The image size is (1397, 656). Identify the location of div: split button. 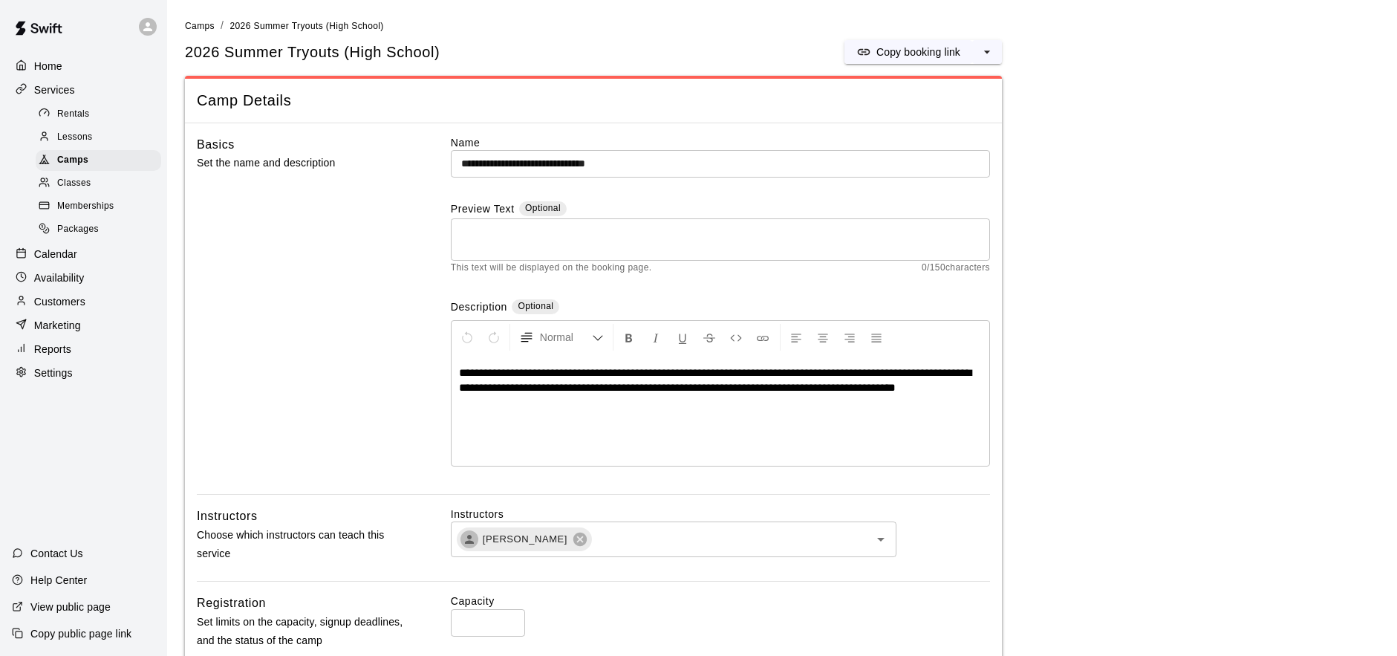
(923, 52).